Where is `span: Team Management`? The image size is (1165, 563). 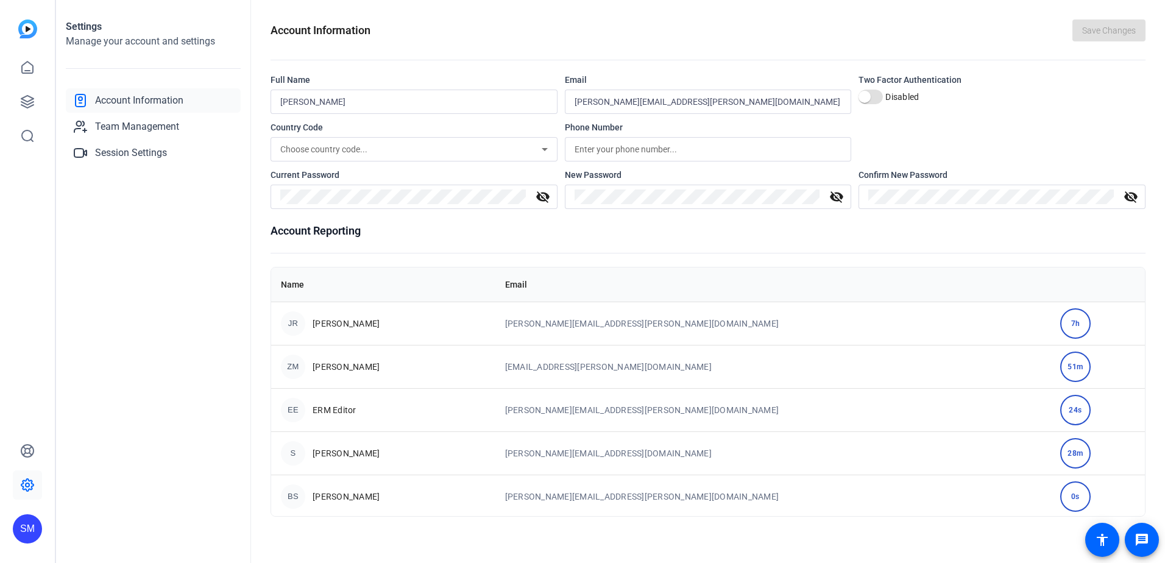
span: Team Management is located at coordinates (137, 127).